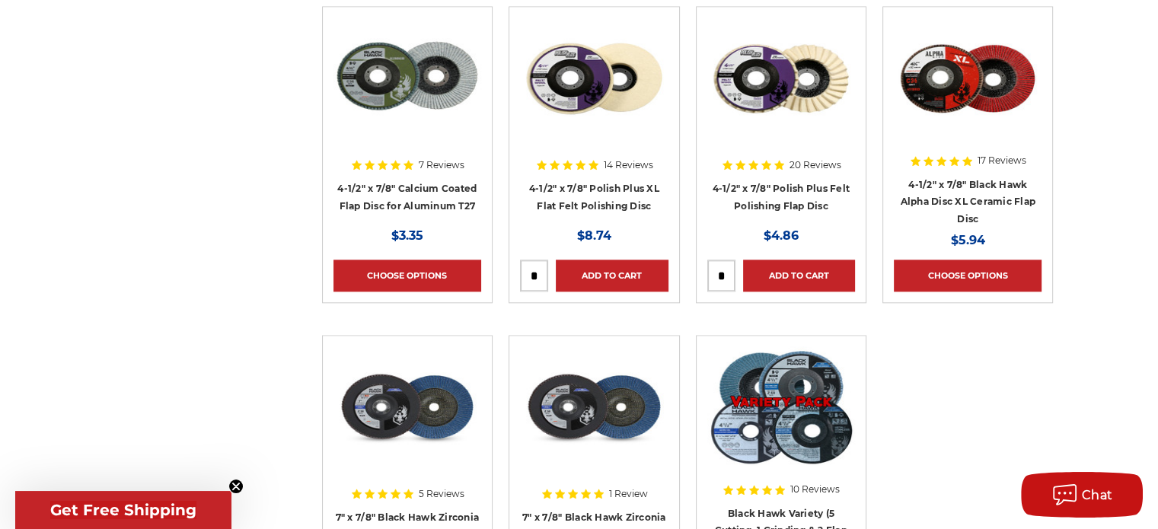 Image resolution: width=1158 pixels, height=529 pixels. What do you see at coordinates (236, 487) in the screenshot?
I see `button: Close teaser` at bounding box center [236, 487].